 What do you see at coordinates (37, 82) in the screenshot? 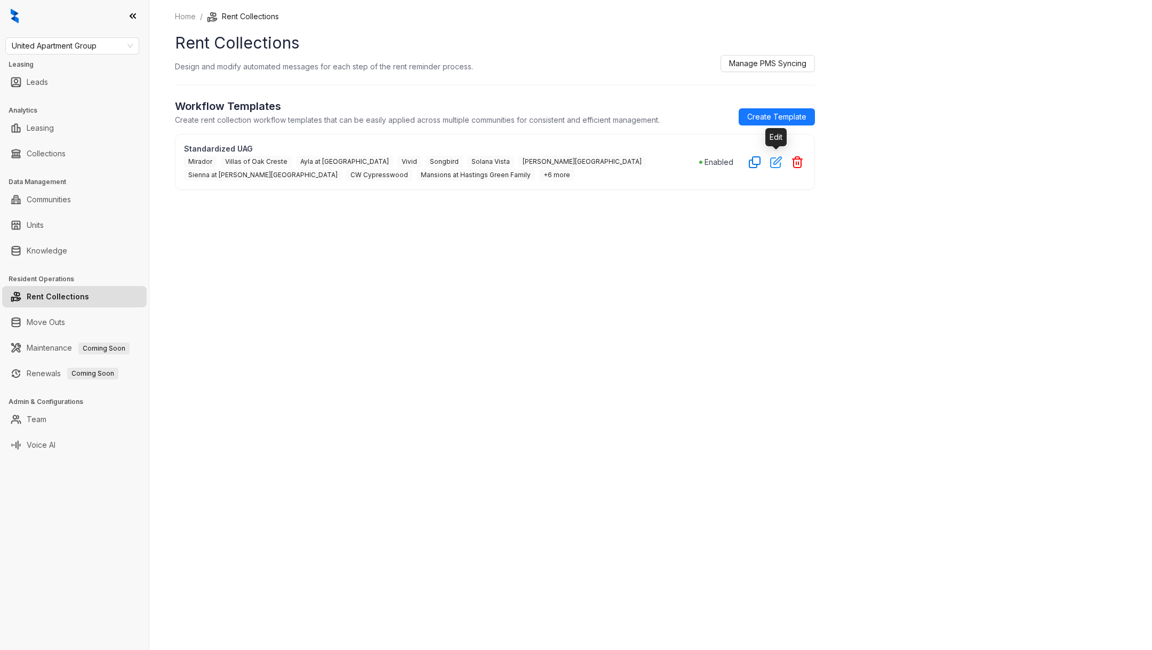
I see `a: Leads` at bounding box center [37, 82].